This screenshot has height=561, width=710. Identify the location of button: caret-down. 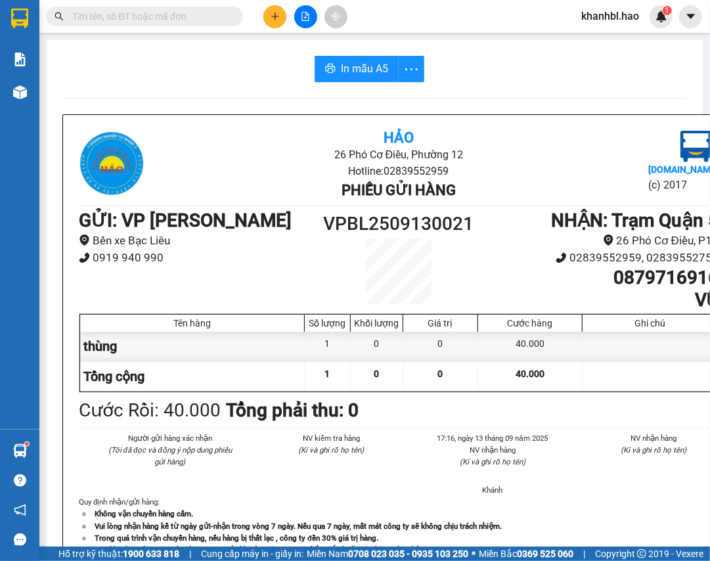
(690, 16).